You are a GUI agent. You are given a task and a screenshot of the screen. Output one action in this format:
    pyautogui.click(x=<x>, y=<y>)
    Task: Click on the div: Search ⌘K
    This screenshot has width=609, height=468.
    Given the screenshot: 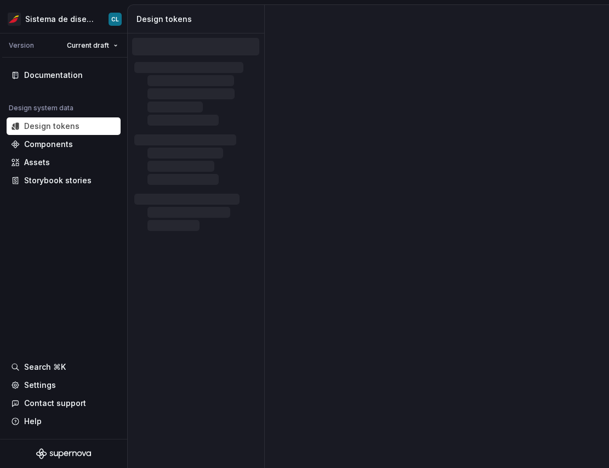 What is the action you would take?
    pyautogui.click(x=45, y=367)
    